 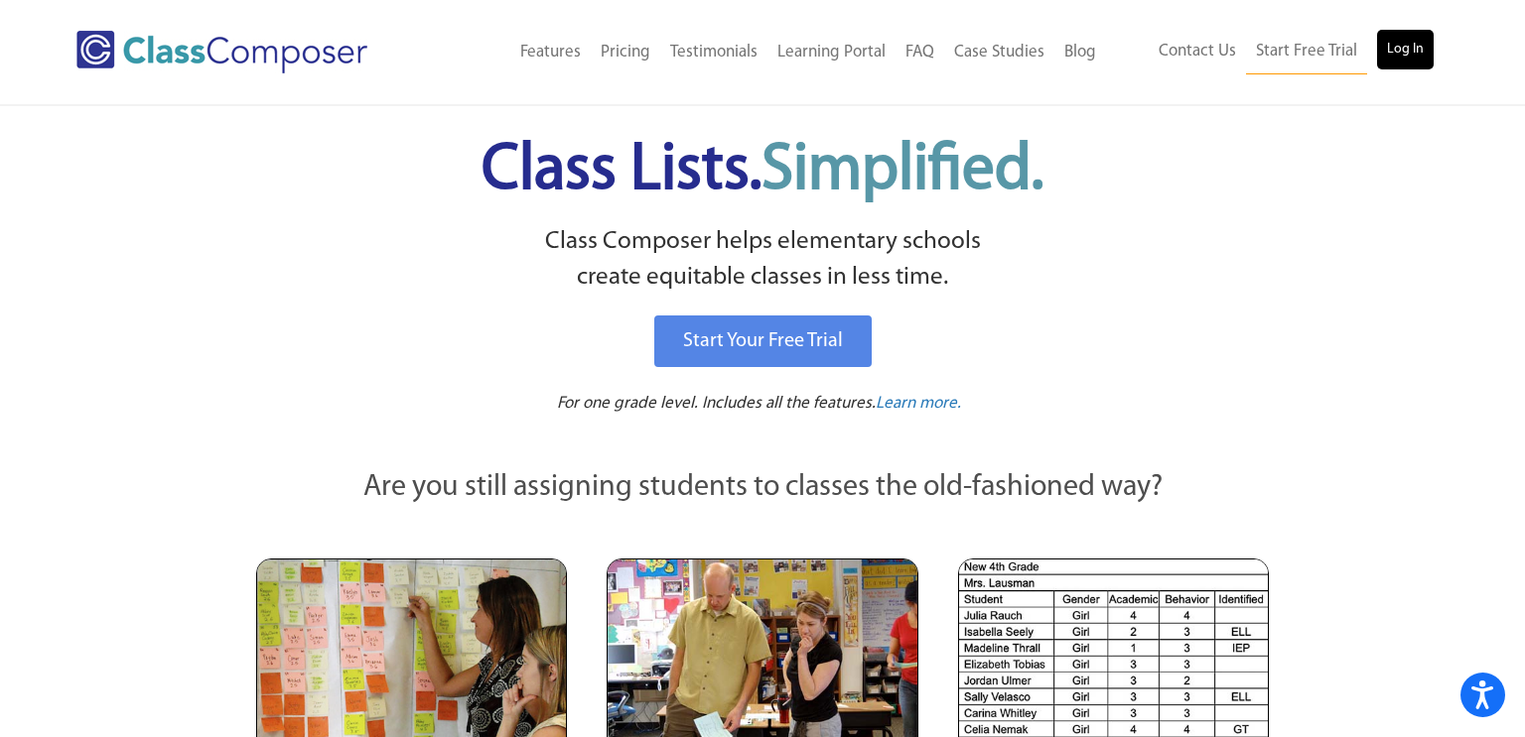 What do you see at coordinates (918, 404) in the screenshot?
I see `a: Learn more.` at bounding box center [918, 404].